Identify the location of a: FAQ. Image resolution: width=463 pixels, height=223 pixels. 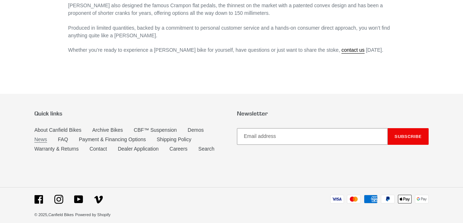
(63, 139).